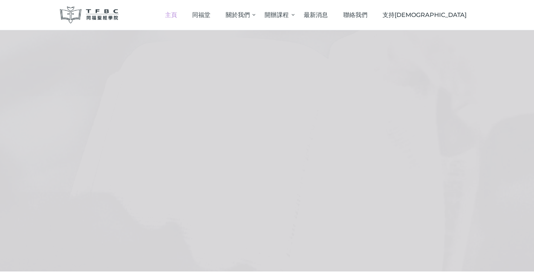 The width and height of the screenshot is (534, 273). Describe the element at coordinates (277, 15) in the screenshot. I see `span: 開辦課程` at that location.